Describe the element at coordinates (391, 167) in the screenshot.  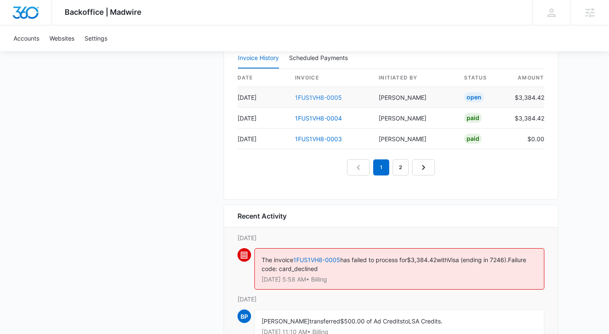
I see `nav: Pagination` at that location.